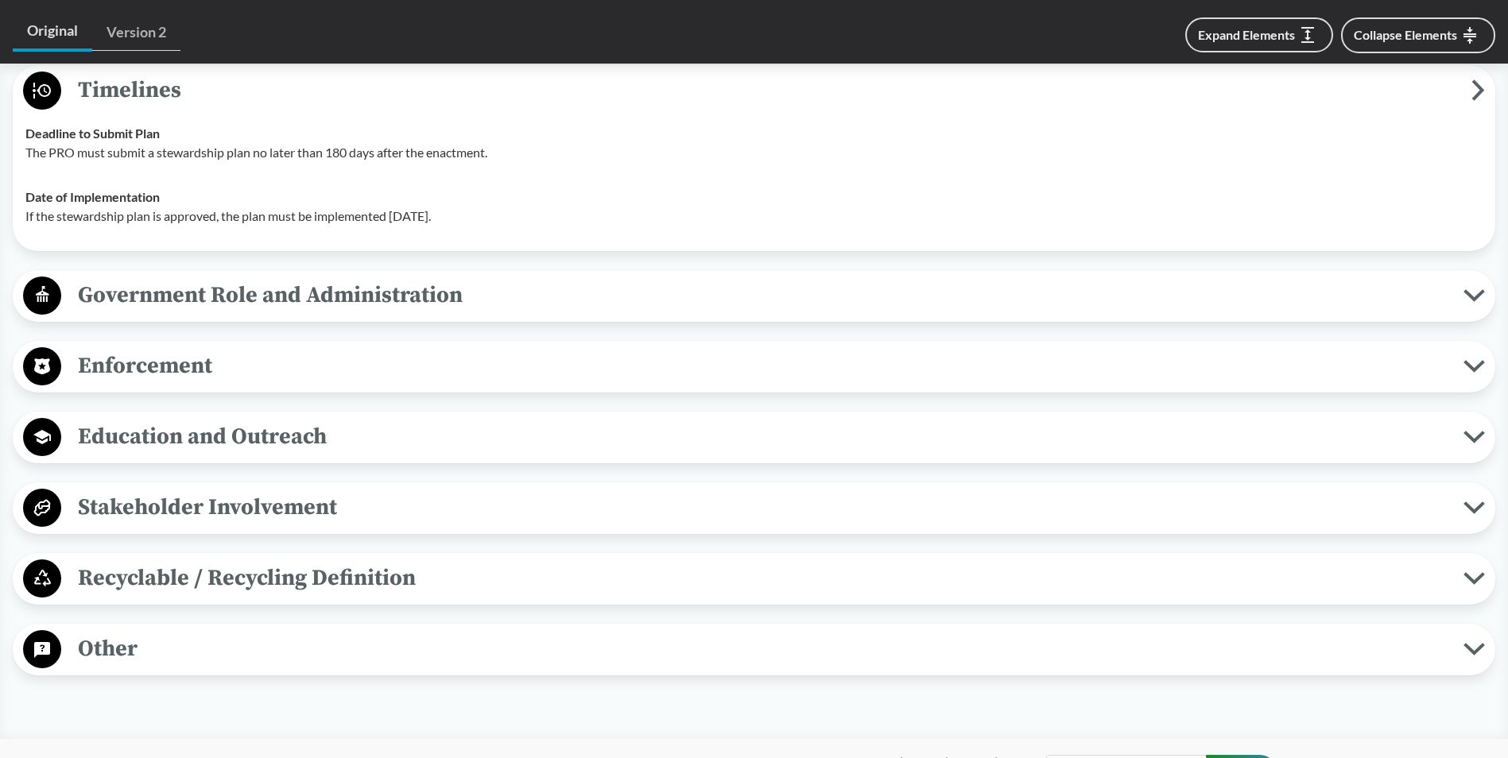  I want to click on span: Other, so click(762, 649).